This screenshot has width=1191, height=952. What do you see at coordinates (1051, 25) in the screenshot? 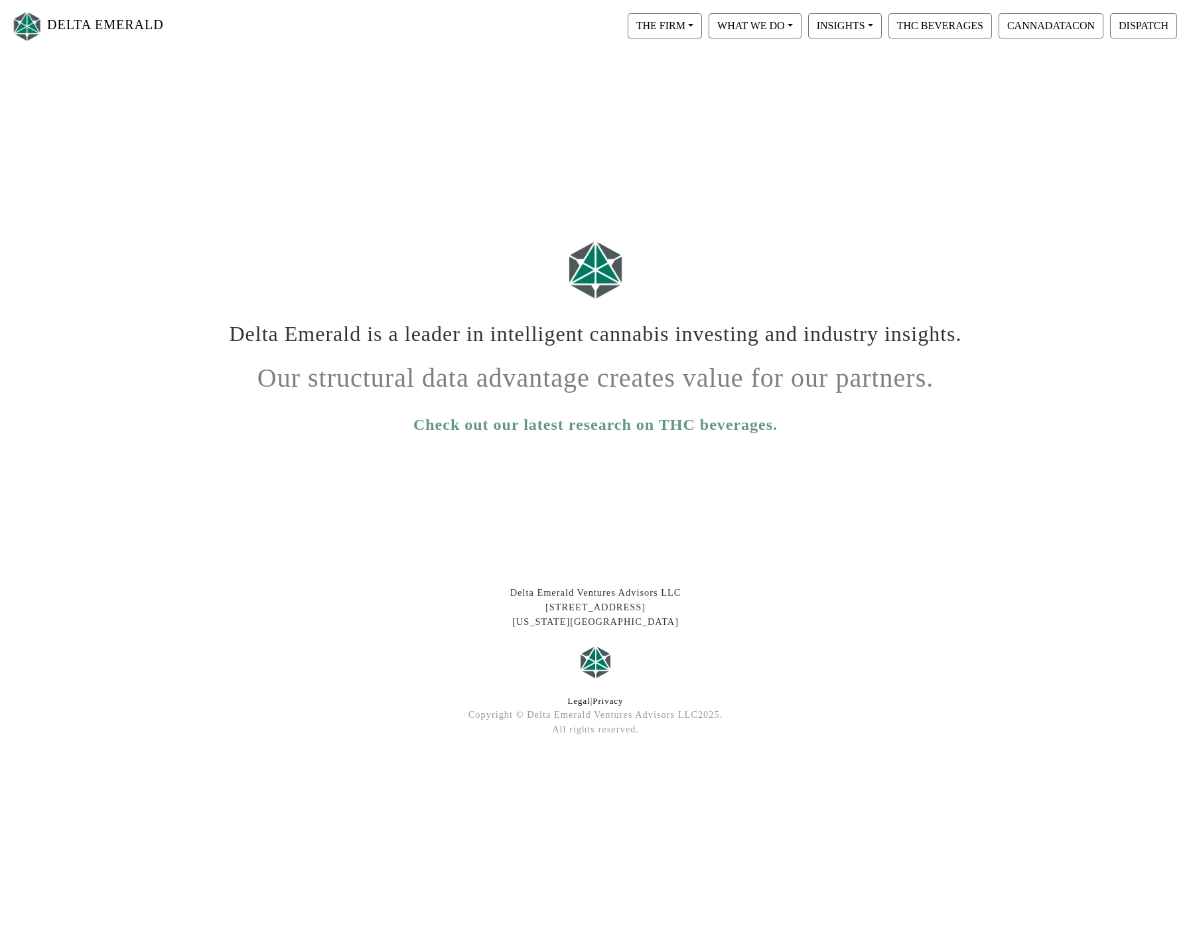
I see `a: CANNADATACON` at bounding box center [1051, 25].